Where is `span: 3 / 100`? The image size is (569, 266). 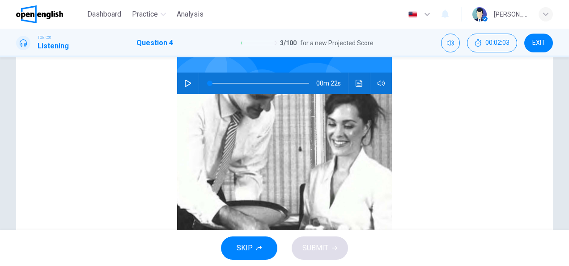 span: 3 / 100 is located at coordinates (288, 43).